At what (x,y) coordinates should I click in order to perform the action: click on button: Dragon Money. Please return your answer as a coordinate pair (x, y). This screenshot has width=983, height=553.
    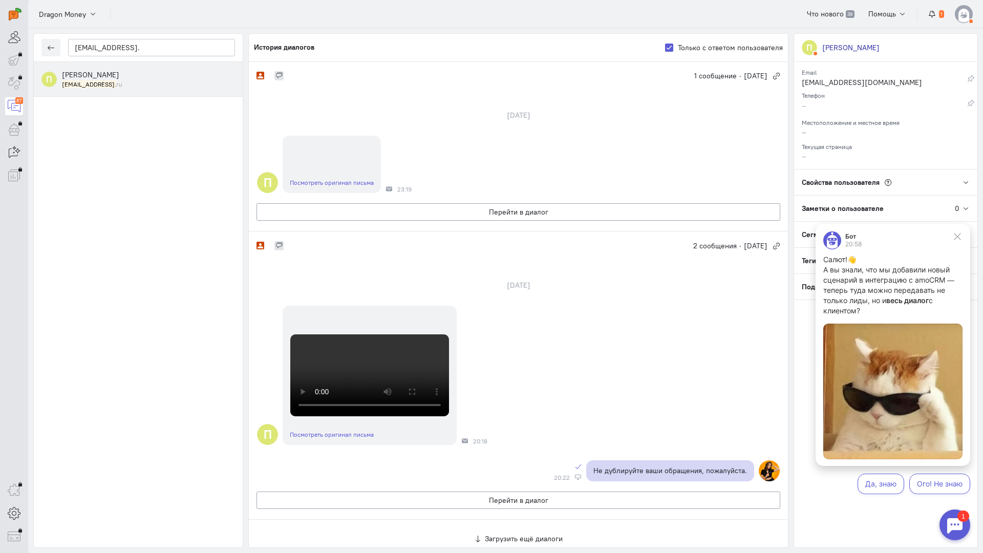
    Looking at the image, I should click on (68, 14).